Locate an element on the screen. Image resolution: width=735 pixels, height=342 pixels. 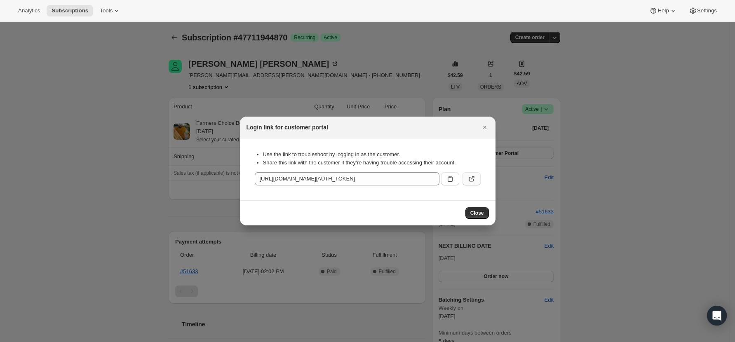
button: Subscriptions is located at coordinates (70, 11).